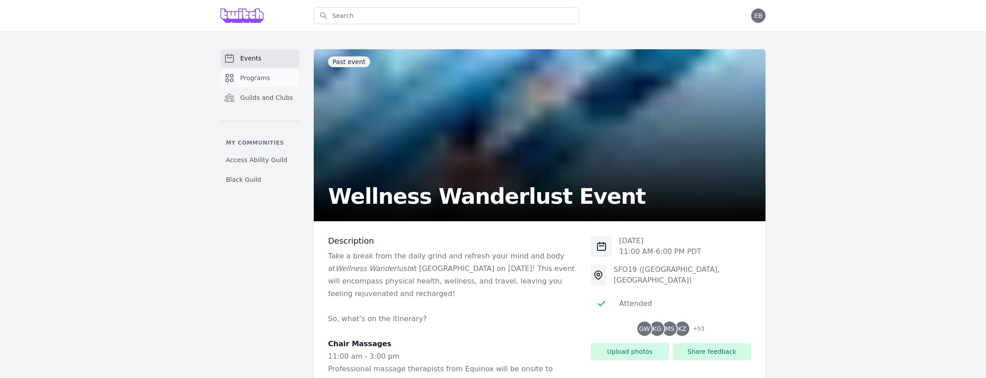  Describe the element at coordinates (644, 329) in the screenshot. I see `span: GW` at that location.